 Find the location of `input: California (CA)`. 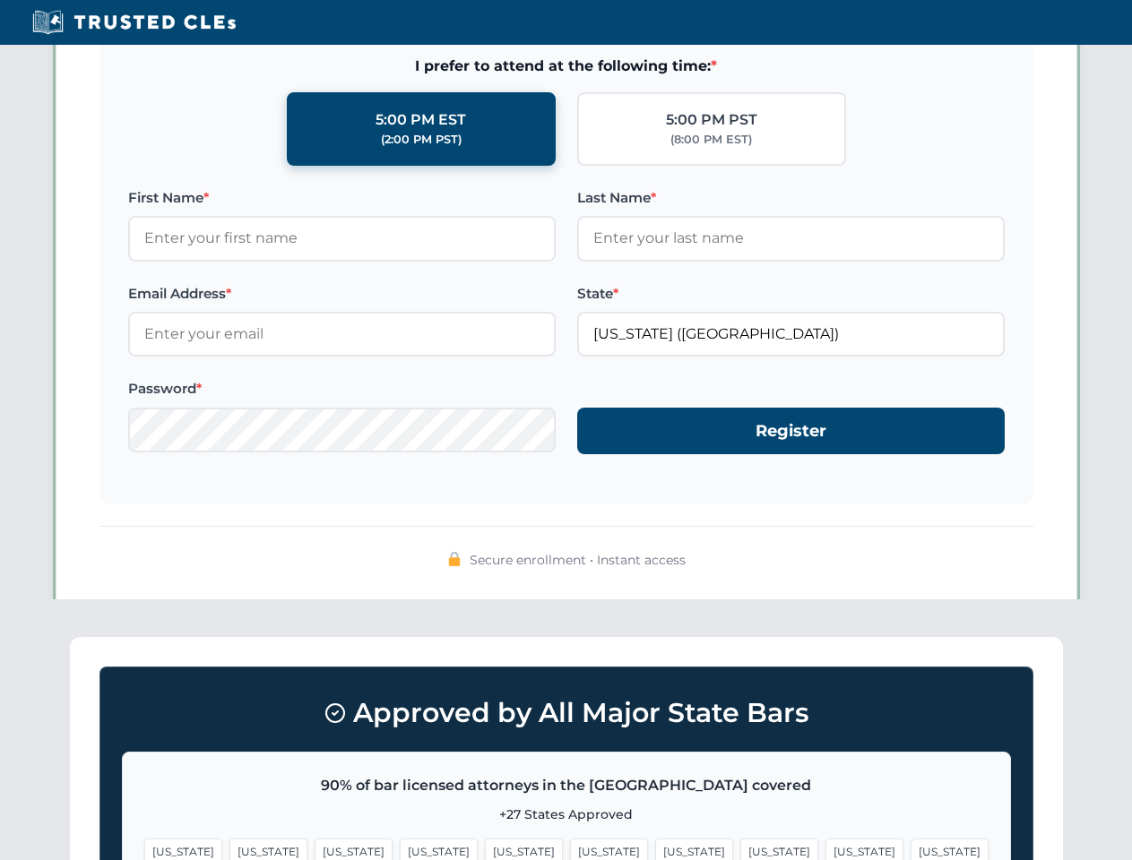

input: California (CA) is located at coordinates (790, 334).